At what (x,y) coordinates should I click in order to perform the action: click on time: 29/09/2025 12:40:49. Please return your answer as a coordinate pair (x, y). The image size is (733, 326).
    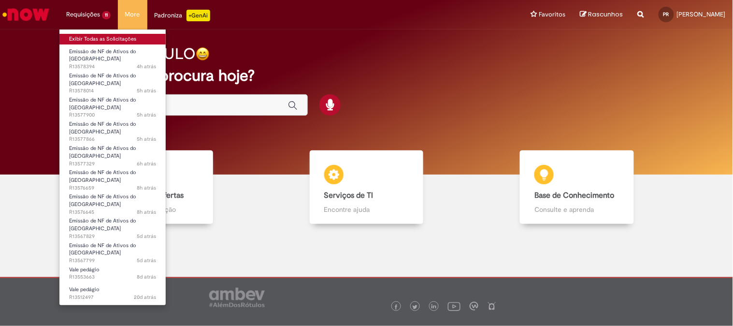
    Looking at the image, I should click on (146, 212).